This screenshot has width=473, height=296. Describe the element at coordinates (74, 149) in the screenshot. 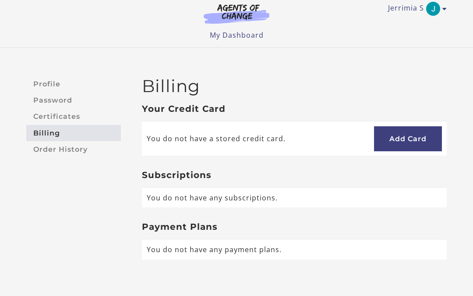

I see `a: Order History` at that location.